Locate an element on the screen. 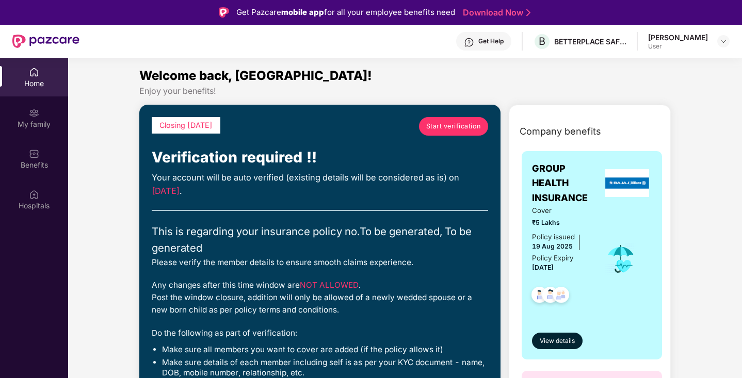  img: svg+xml;base64,PHN2ZyBpZD0iRHJvcGRvd24tMzJ4MzIiIHhtbG5zPSJodHRwOi8vd3d3LnczLm9yZy8yMDAwL3N2ZyIgd2... is located at coordinates (723, 41).